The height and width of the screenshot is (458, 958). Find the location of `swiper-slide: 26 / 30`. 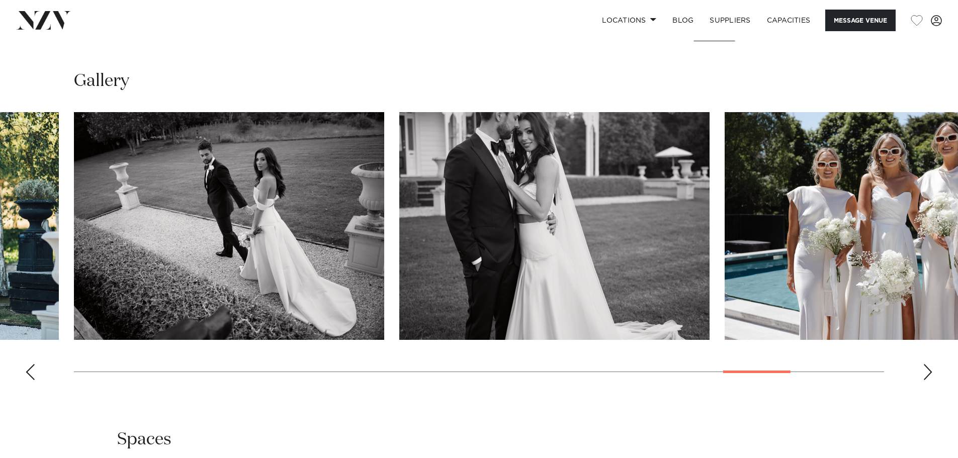

swiper-slide: 26 / 30 is located at coordinates (554, 226).